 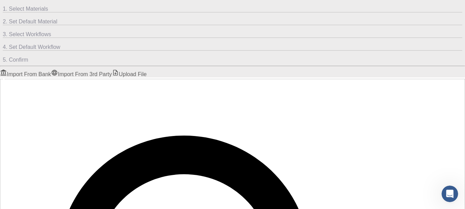 I want to click on span: 3. Select Workflows, so click(x=27, y=34).